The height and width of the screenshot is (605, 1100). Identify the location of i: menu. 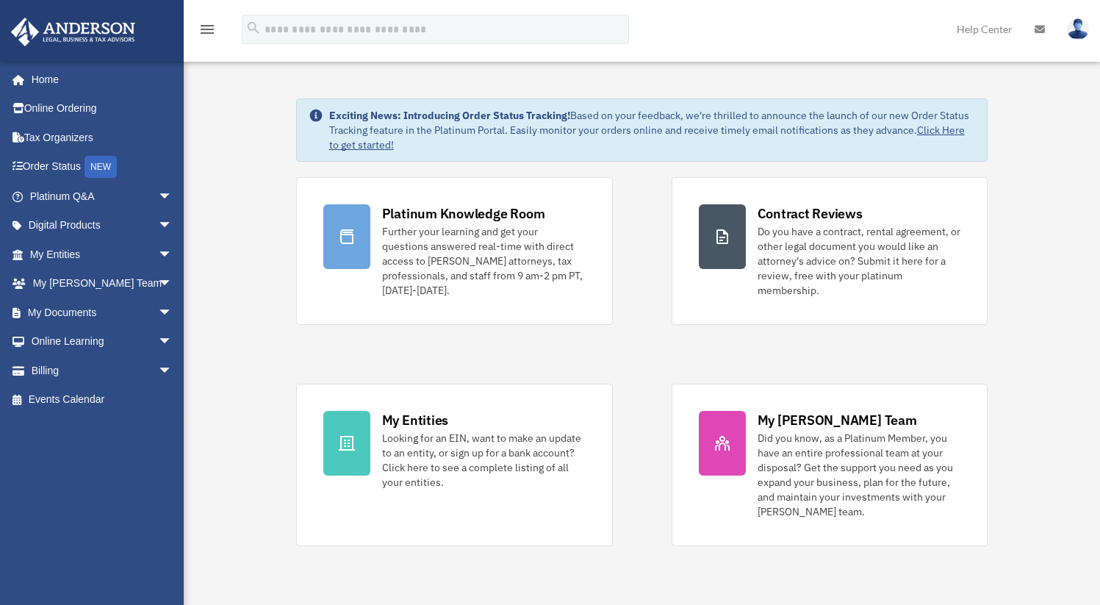
(207, 29).